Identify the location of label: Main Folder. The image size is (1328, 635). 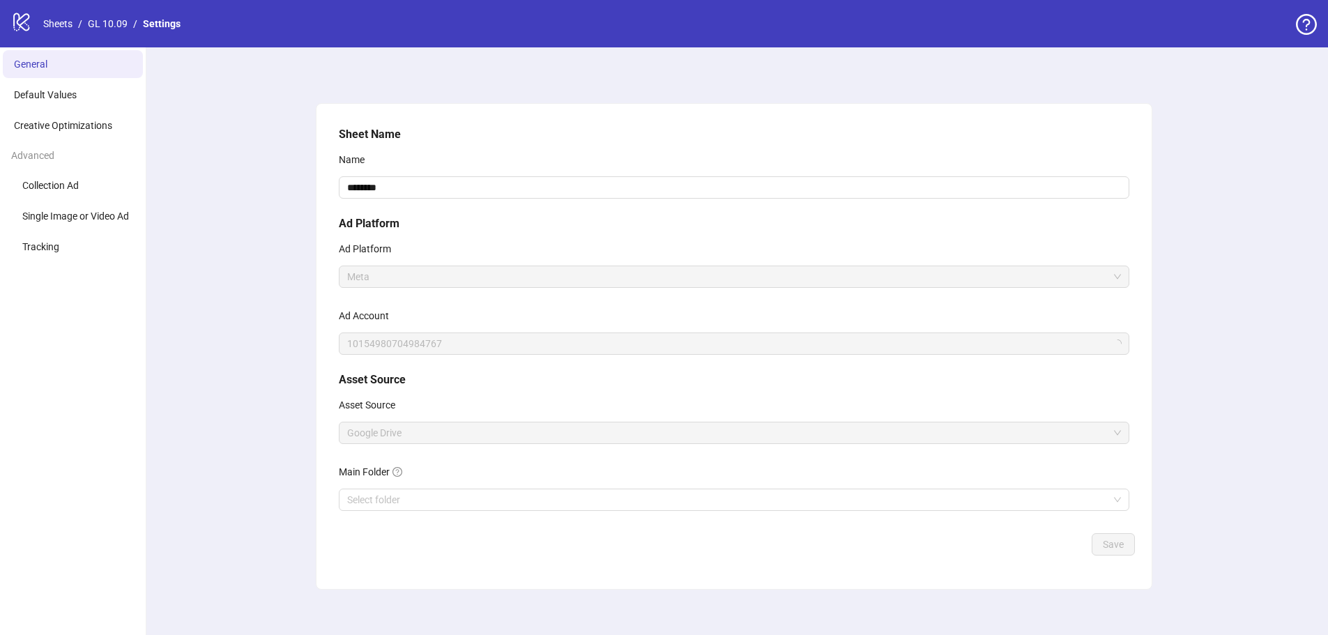
(375, 472).